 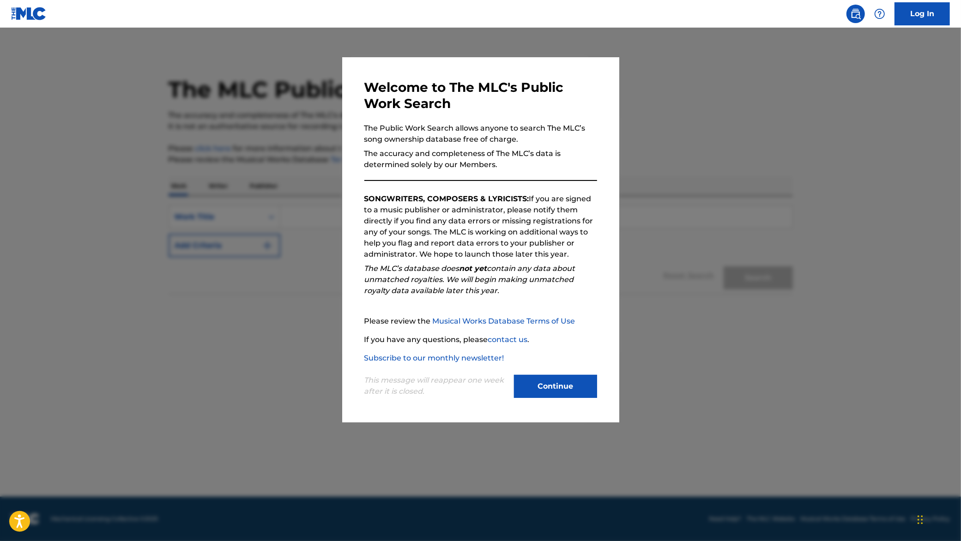 I want to click on em: The MLC’s database does contain any data about unmatched royalties. We will begin making unmatche..., so click(x=470, y=280).